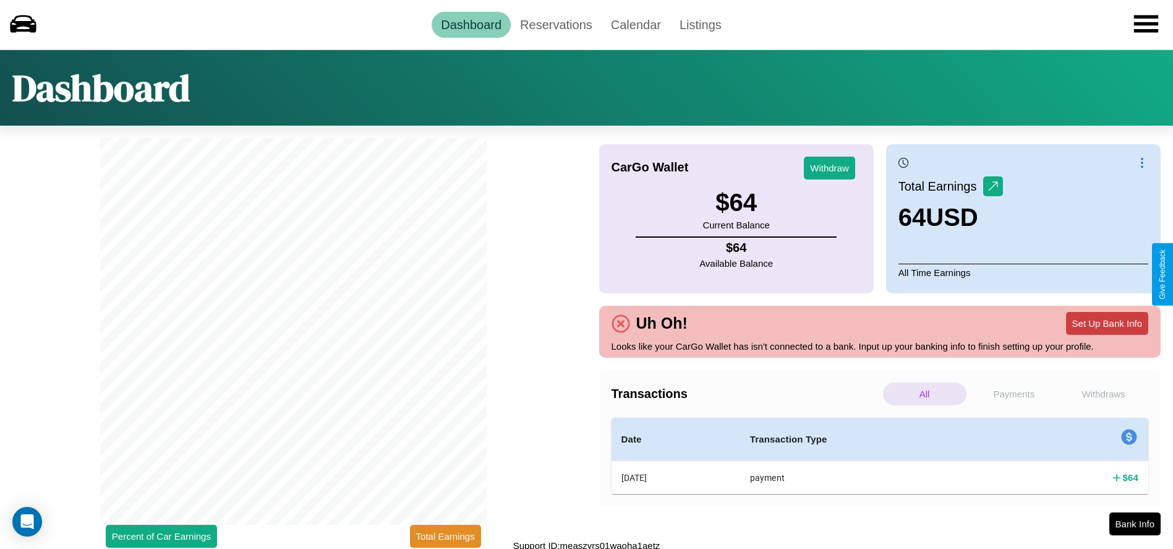  Describe the element at coordinates (1135, 523) in the screenshot. I see `button: Bank Info` at that location.